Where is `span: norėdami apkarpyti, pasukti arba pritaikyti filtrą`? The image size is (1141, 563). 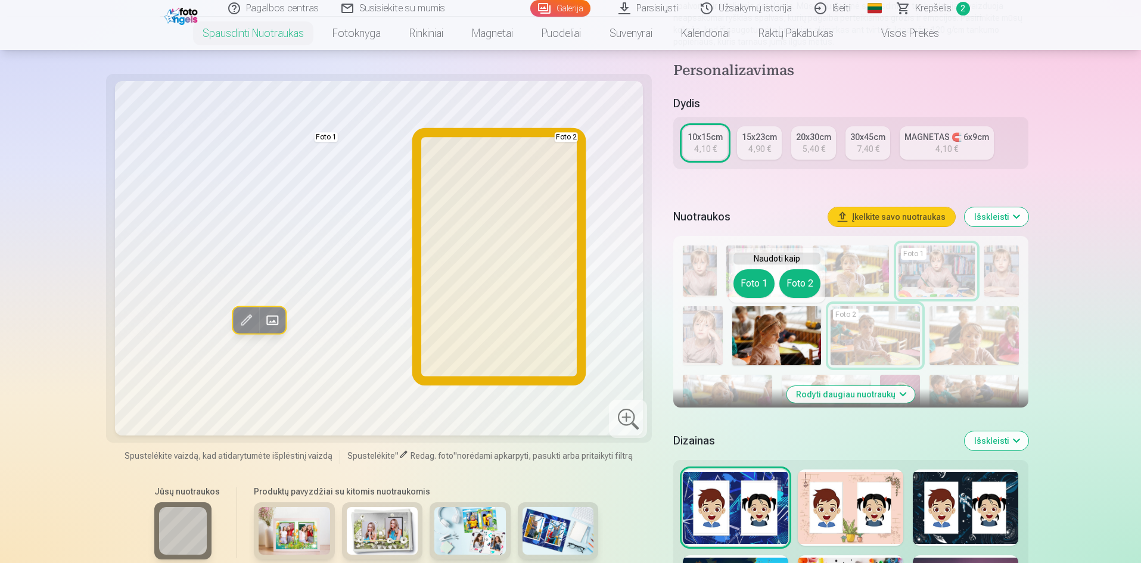 span: norėdami apkarpyti, pasukti arba pritaikyti filtrą is located at coordinates (545, 456).